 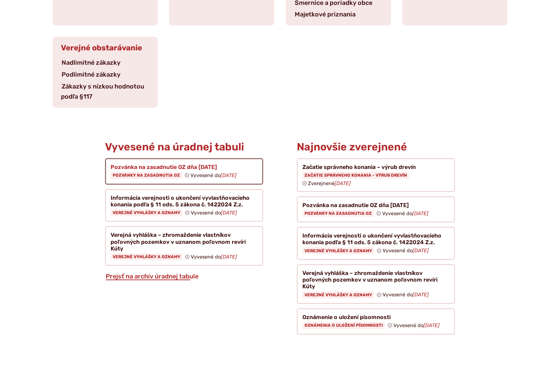 I want to click on a: Podlimitné zákazky, so click(x=91, y=75).